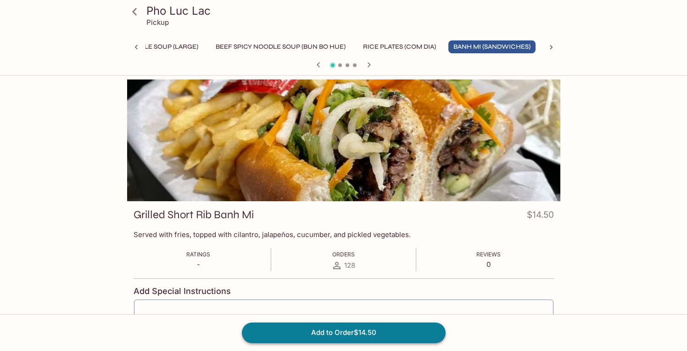 This screenshot has width=687, height=351. I want to click on span: Ratings, so click(198, 254).